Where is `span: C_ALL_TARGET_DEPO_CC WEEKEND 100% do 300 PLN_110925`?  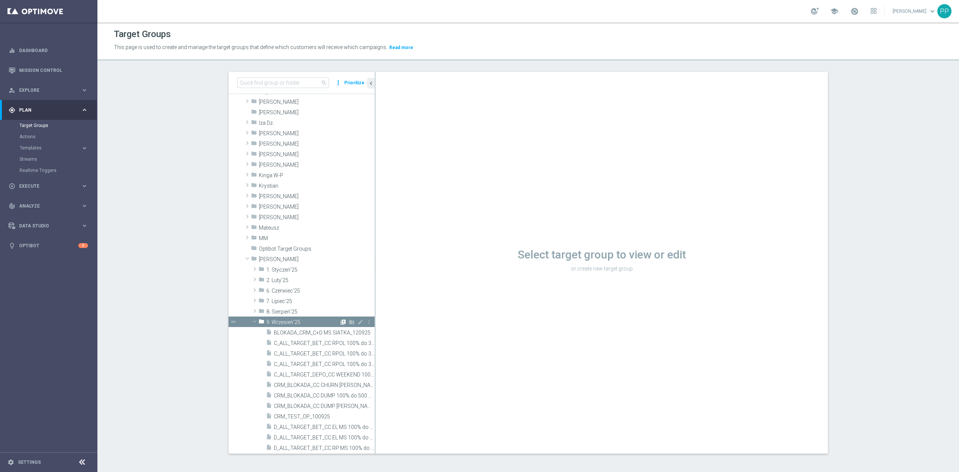
span: C_ALL_TARGET_DEPO_CC WEEKEND 100% do 300 PLN_110925 is located at coordinates (324, 375).